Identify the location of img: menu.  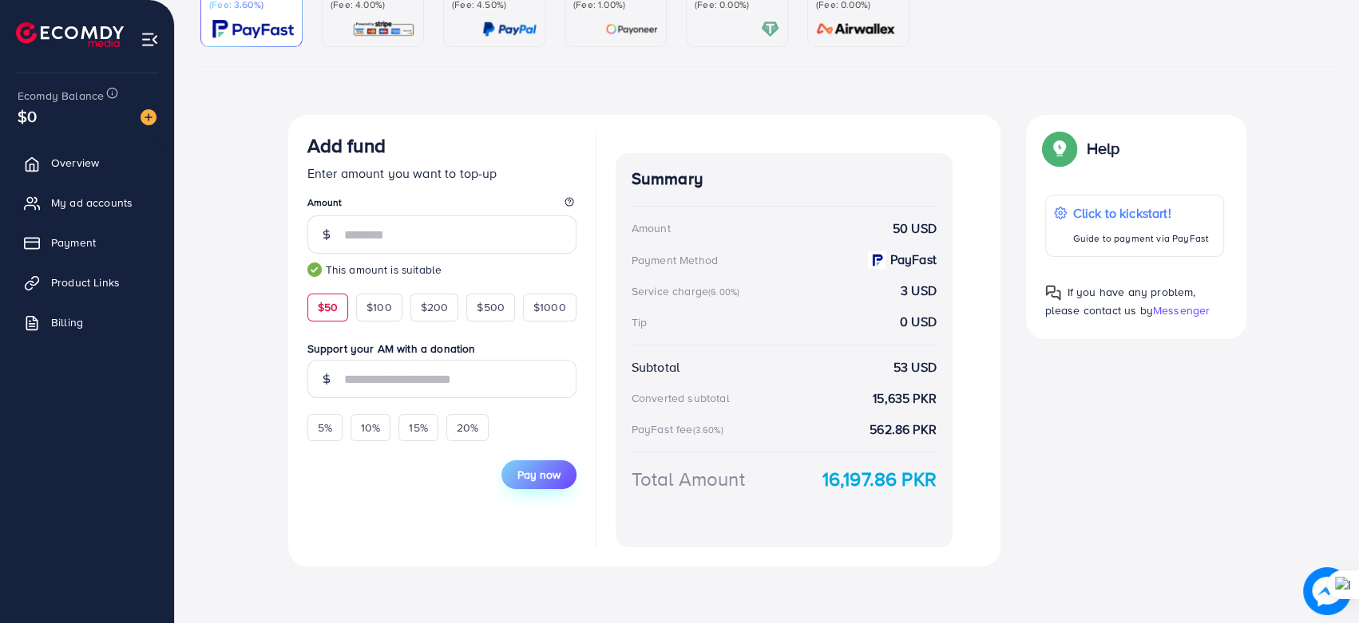
(149, 39).